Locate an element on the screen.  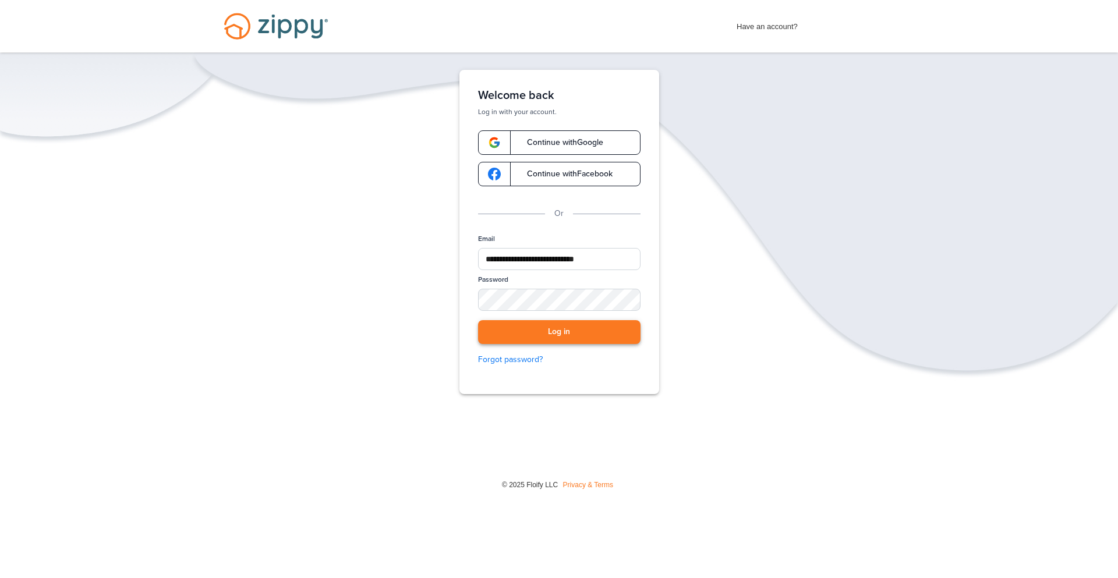
a: google-logoContinue withFacebook is located at coordinates (559, 174).